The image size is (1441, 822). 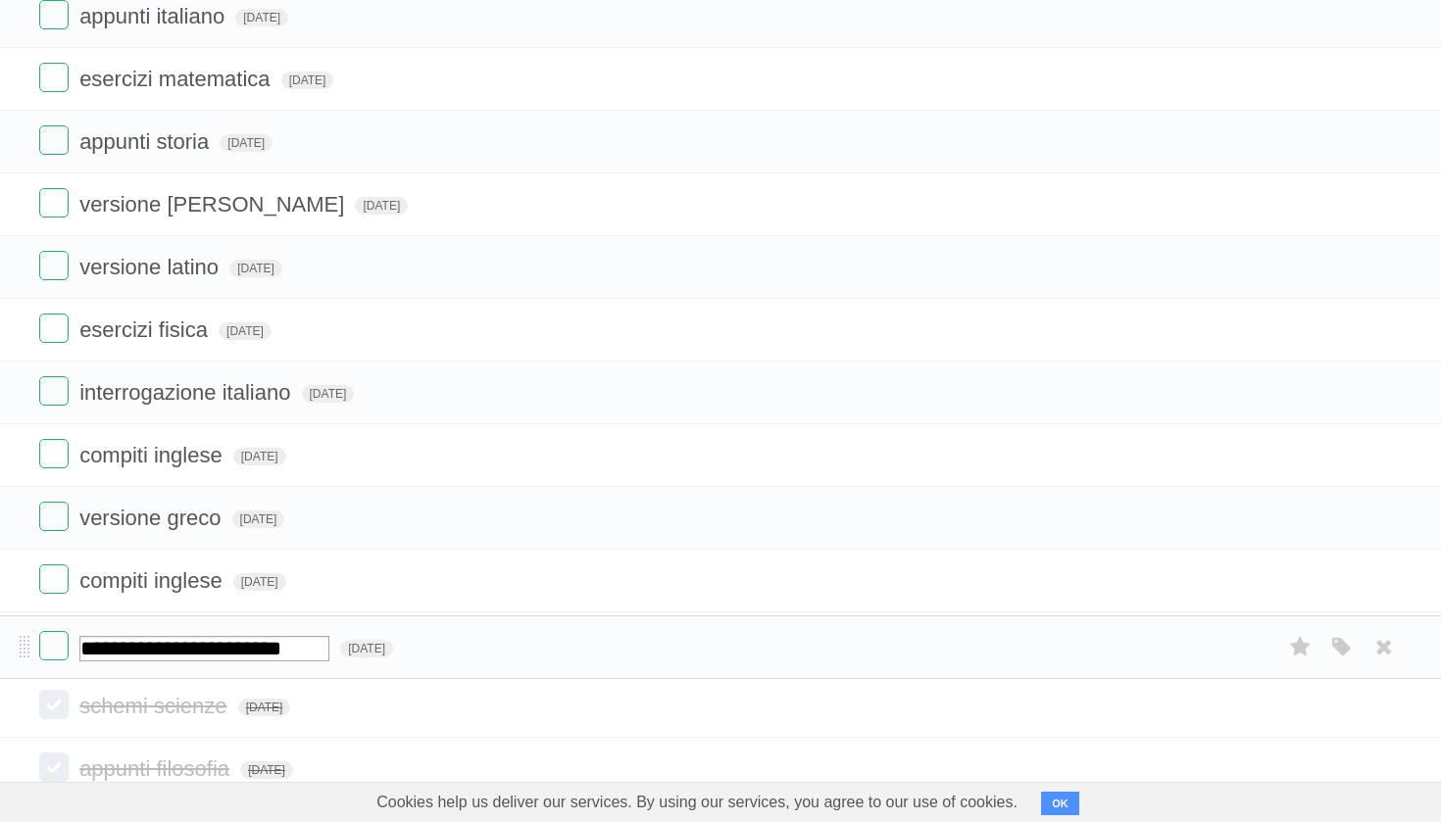 I want to click on span: appunti italiano, so click(x=154, y=16).